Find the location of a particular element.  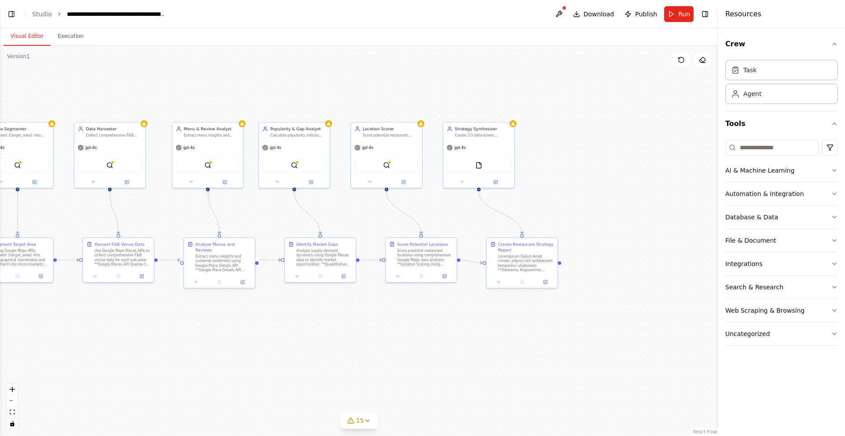

g: Edge from 71637910-edd1-447d-9fc6-a4d298ae5191 to bfa87090-7f53-4f1d-8aed-d260de6a3b0c is located at coordinates (371, 260).